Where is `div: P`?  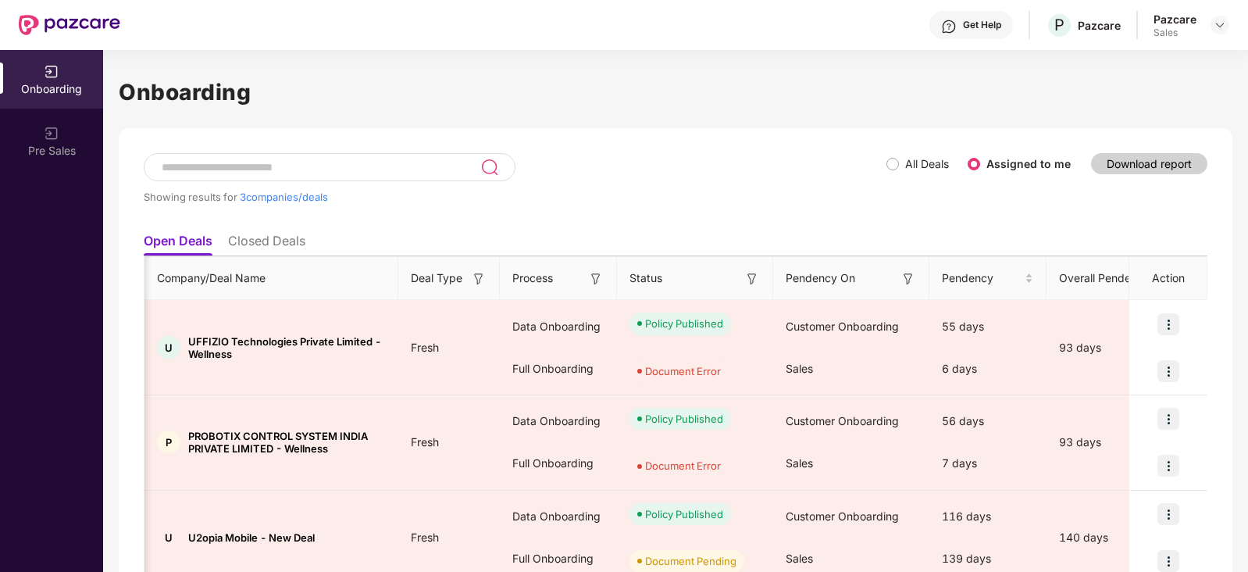 div: P is located at coordinates (169, 442).